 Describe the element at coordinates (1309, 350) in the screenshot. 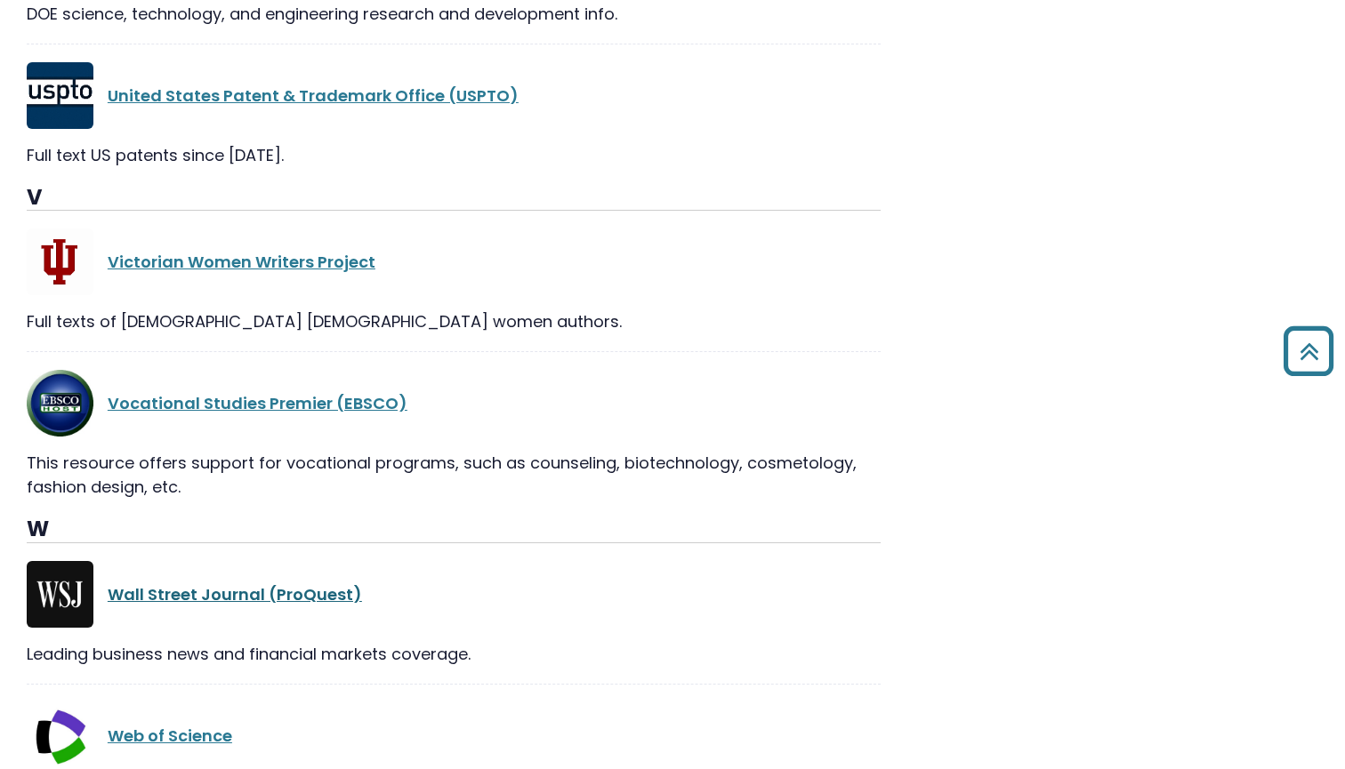

I see `a: Back to Top` at that location.